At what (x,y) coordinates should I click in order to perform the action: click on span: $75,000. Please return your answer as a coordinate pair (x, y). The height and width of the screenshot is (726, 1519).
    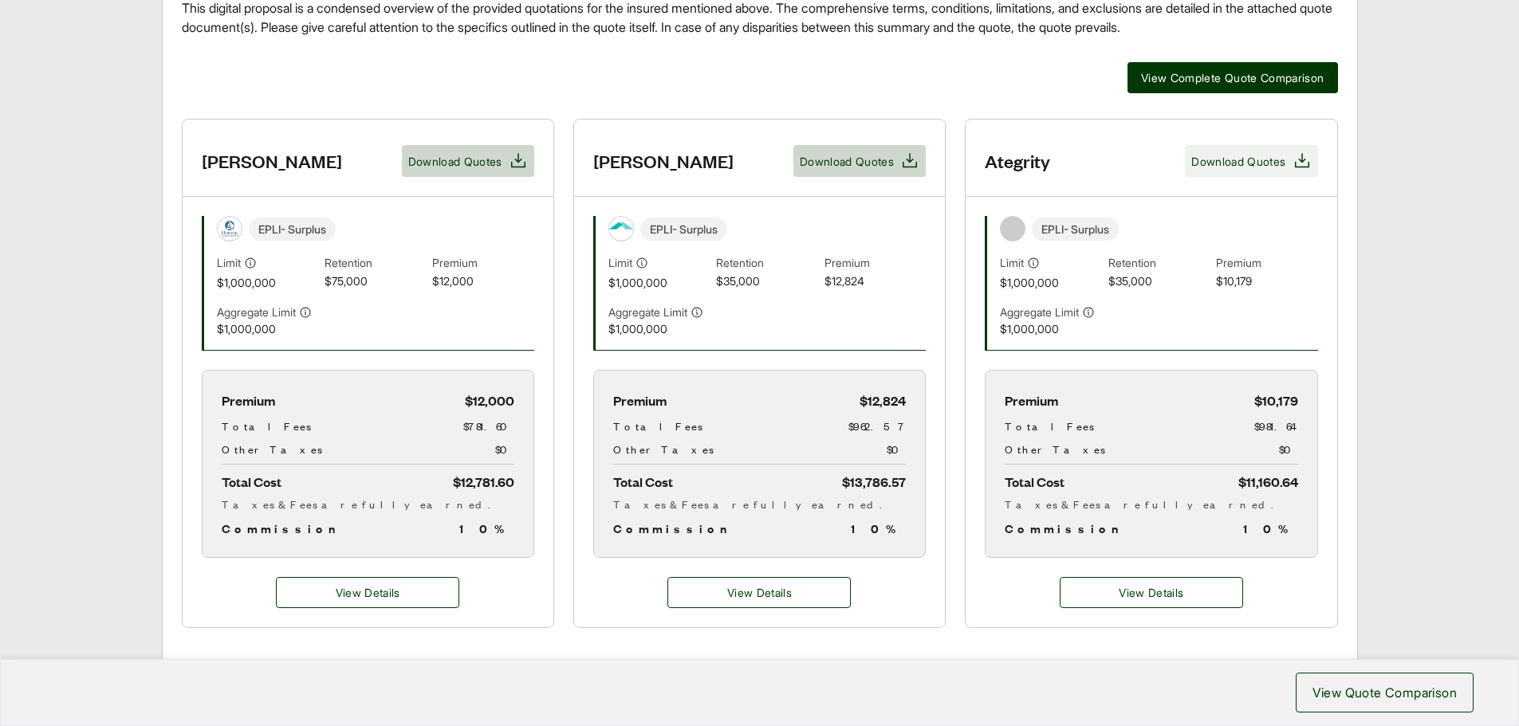
    Looking at the image, I should click on (375, 281).